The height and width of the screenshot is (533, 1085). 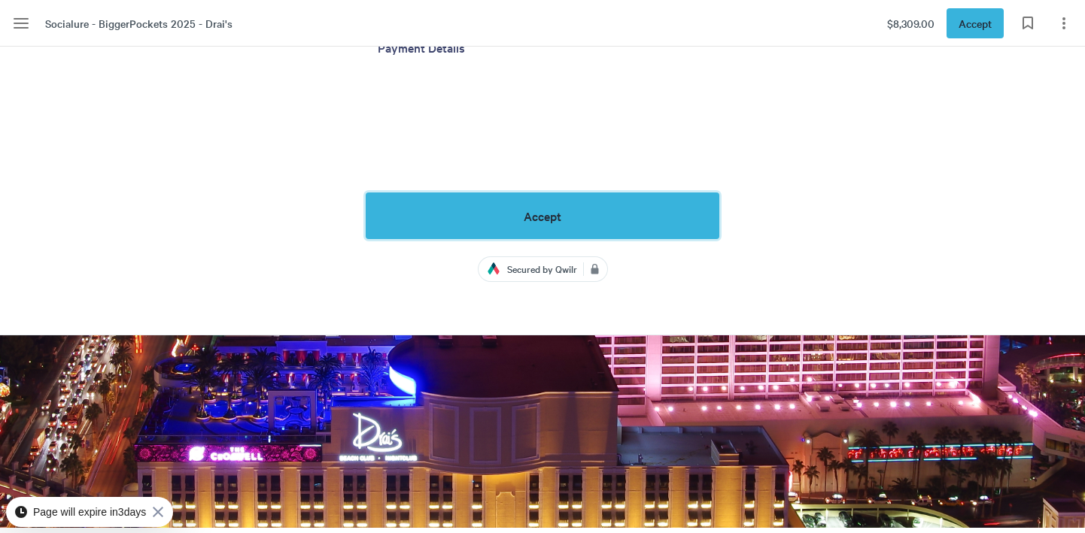 I want to click on p: Page will expire in 3 days, so click(x=90, y=512).